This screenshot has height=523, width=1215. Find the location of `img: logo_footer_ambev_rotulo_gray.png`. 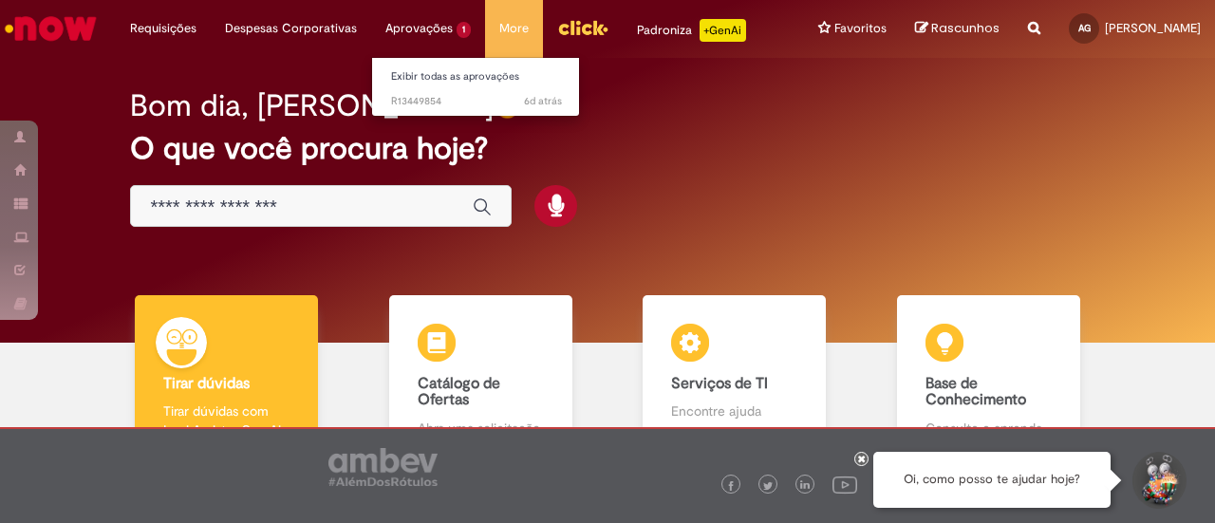

img: logo_footer_ambev_rotulo_gray.png is located at coordinates (383, 467).